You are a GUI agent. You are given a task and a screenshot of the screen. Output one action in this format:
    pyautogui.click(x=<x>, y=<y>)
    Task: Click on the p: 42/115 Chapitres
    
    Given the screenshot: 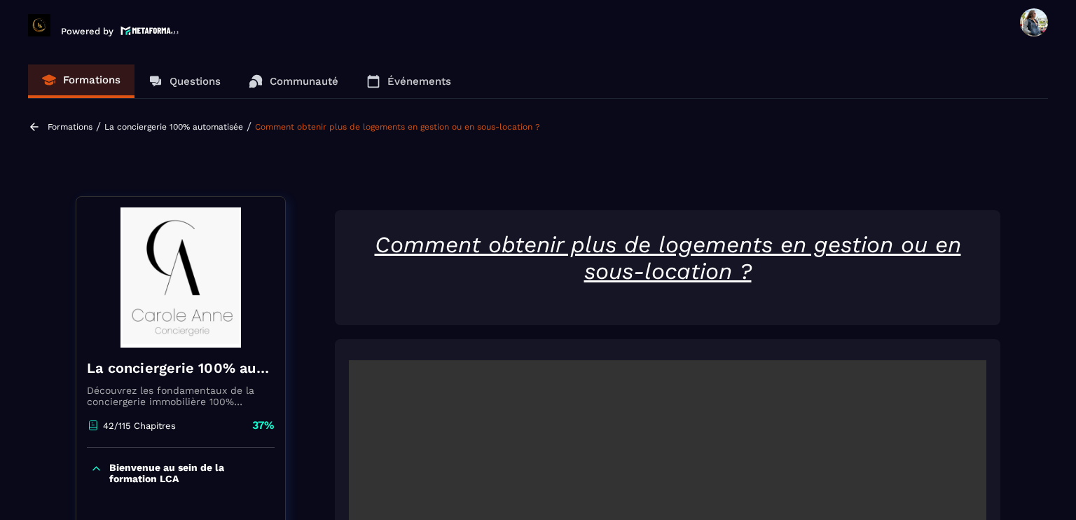 What is the action you would take?
    pyautogui.click(x=139, y=425)
    